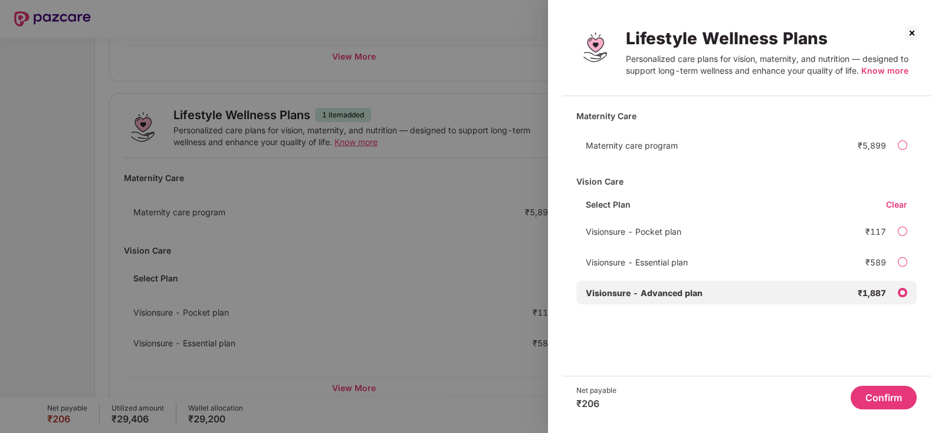 The image size is (945, 433). I want to click on div: ₹589, so click(876, 262).